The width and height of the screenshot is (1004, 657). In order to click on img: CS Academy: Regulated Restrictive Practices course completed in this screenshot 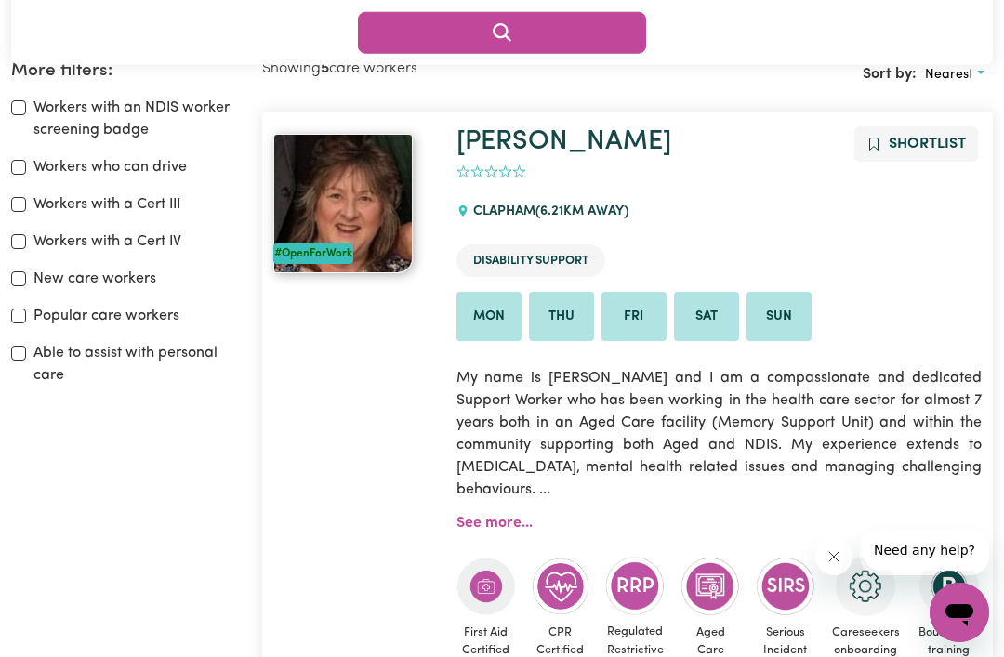, I will do `click(635, 585)`.